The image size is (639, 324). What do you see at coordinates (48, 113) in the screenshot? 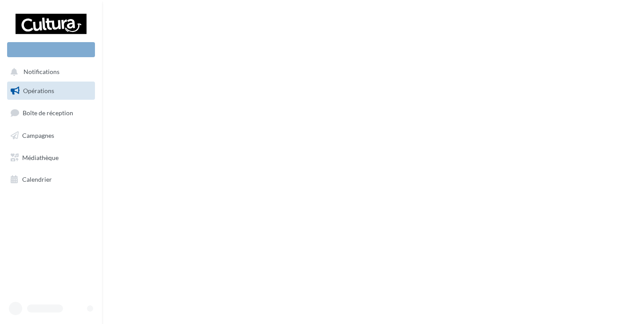
I see `span: Boîte de réception` at bounding box center [48, 113].